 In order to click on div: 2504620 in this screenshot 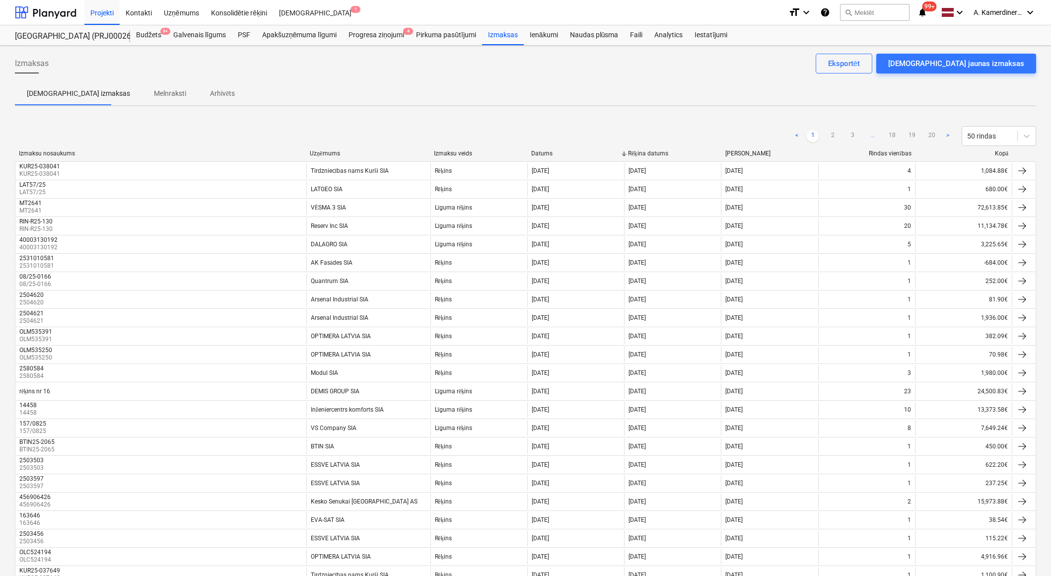, I will do `click(31, 295)`.